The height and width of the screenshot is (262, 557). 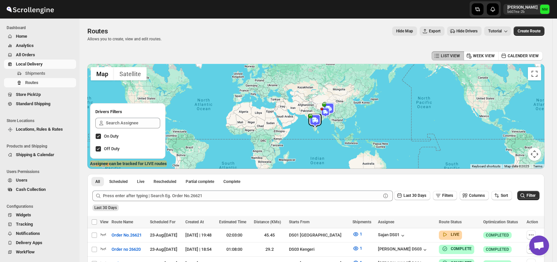 What do you see at coordinates (537, 166) in the screenshot?
I see `a: Terms (opens in new tab)` at bounding box center [537, 166].